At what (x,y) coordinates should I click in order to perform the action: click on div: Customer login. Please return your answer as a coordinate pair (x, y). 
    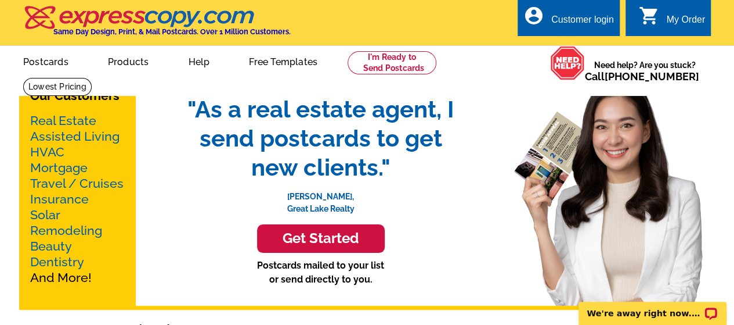
    Looking at the image, I should click on (583, 23).